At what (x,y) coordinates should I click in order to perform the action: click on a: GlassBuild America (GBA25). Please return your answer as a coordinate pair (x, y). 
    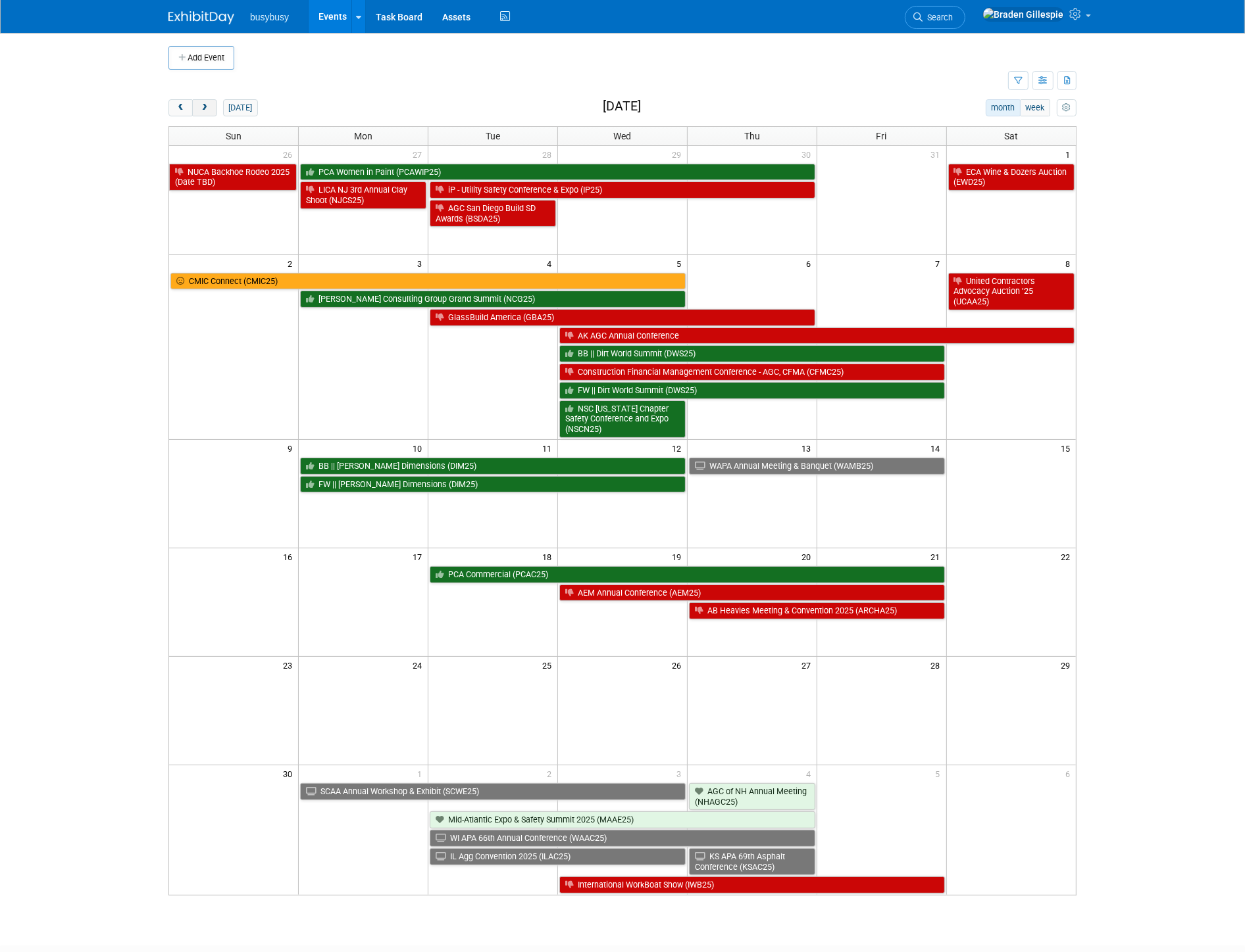
    Looking at the image, I should click on (622, 318).